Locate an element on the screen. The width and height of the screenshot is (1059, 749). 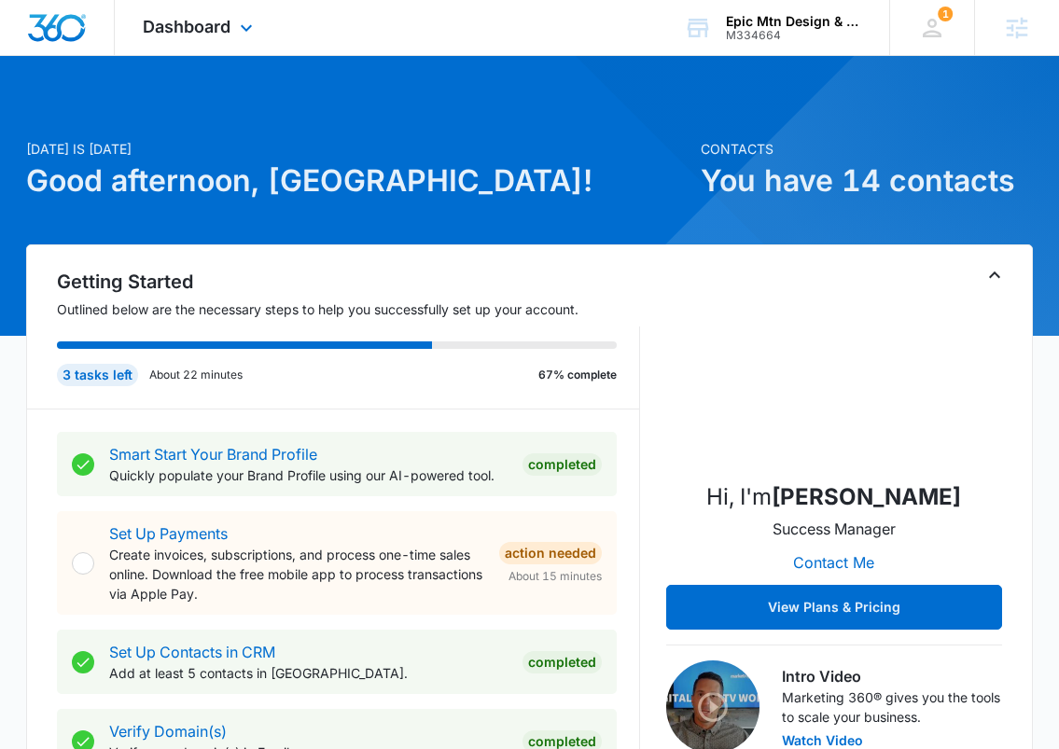
a: Smart Start Your Brand Profile is located at coordinates (213, 454).